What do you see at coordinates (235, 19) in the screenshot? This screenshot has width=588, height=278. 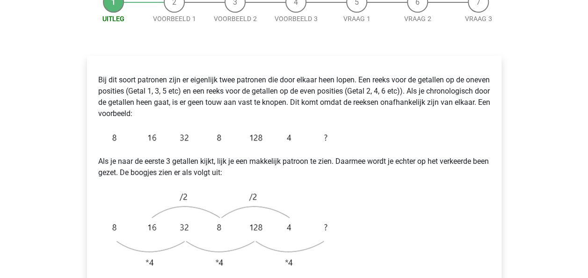 I see `a: Voorbeeld 2` at bounding box center [235, 19].